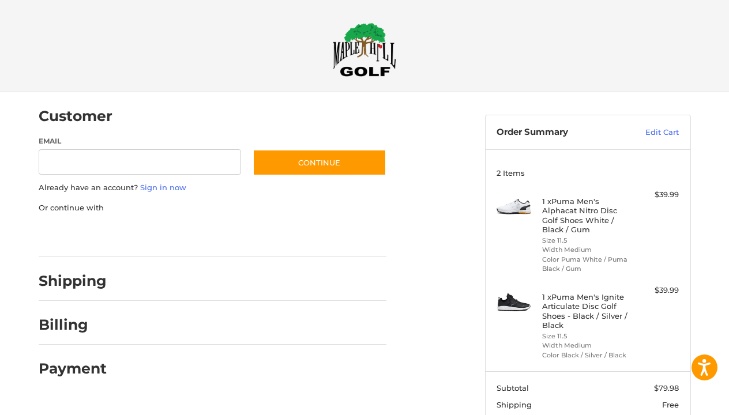 The width and height of the screenshot is (729, 415). I want to click on li: Color Black / Silver / Black, so click(586, 355).